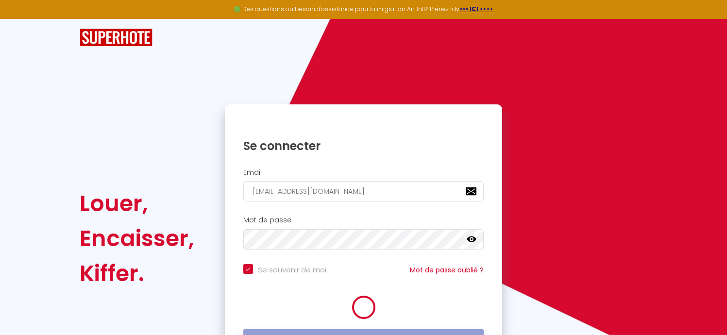 The width and height of the screenshot is (727, 335). Describe the element at coordinates (137, 238) in the screenshot. I see `div: Encaisser,` at that location.